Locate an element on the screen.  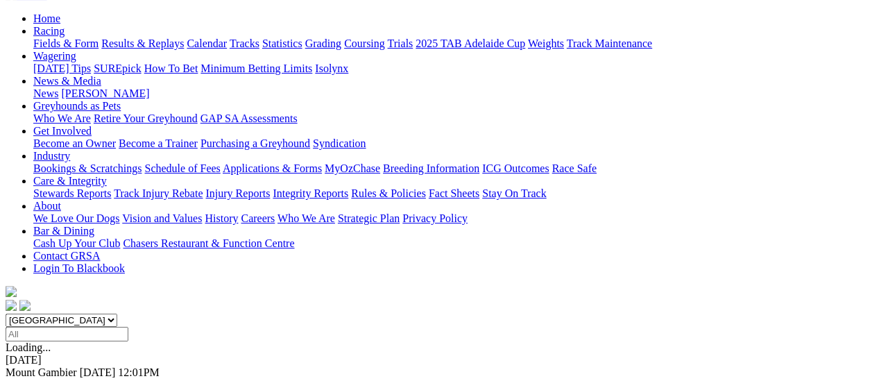
a: 2025 TAB Adelaide Cup is located at coordinates (470, 43).